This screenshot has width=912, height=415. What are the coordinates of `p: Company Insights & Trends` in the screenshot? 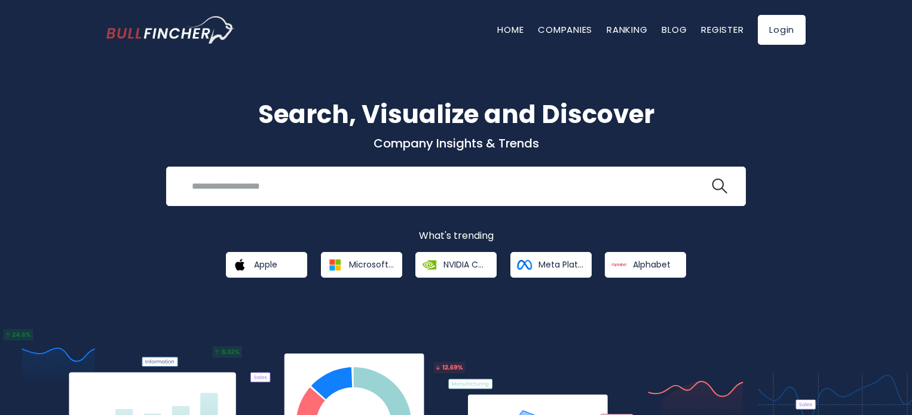 It's located at (456, 143).